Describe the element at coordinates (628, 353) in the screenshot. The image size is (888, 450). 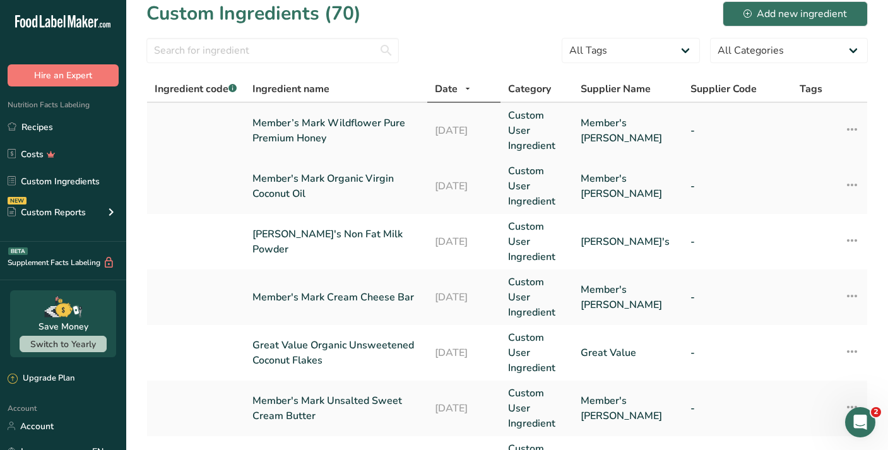
I see `a: Great Value` at that location.